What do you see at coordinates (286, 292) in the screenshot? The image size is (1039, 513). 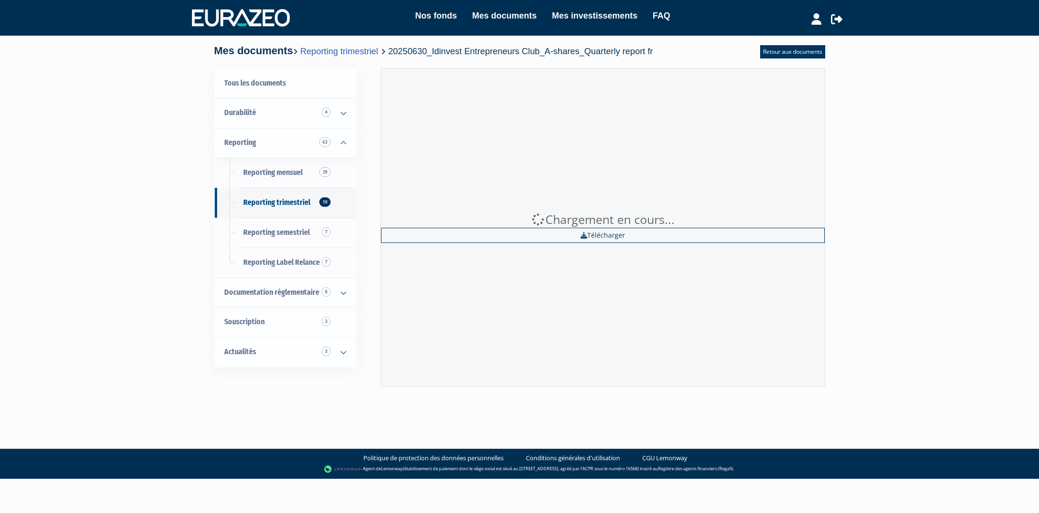 I see `a: Documentation règlementaire 8` at bounding box center [286, 292].